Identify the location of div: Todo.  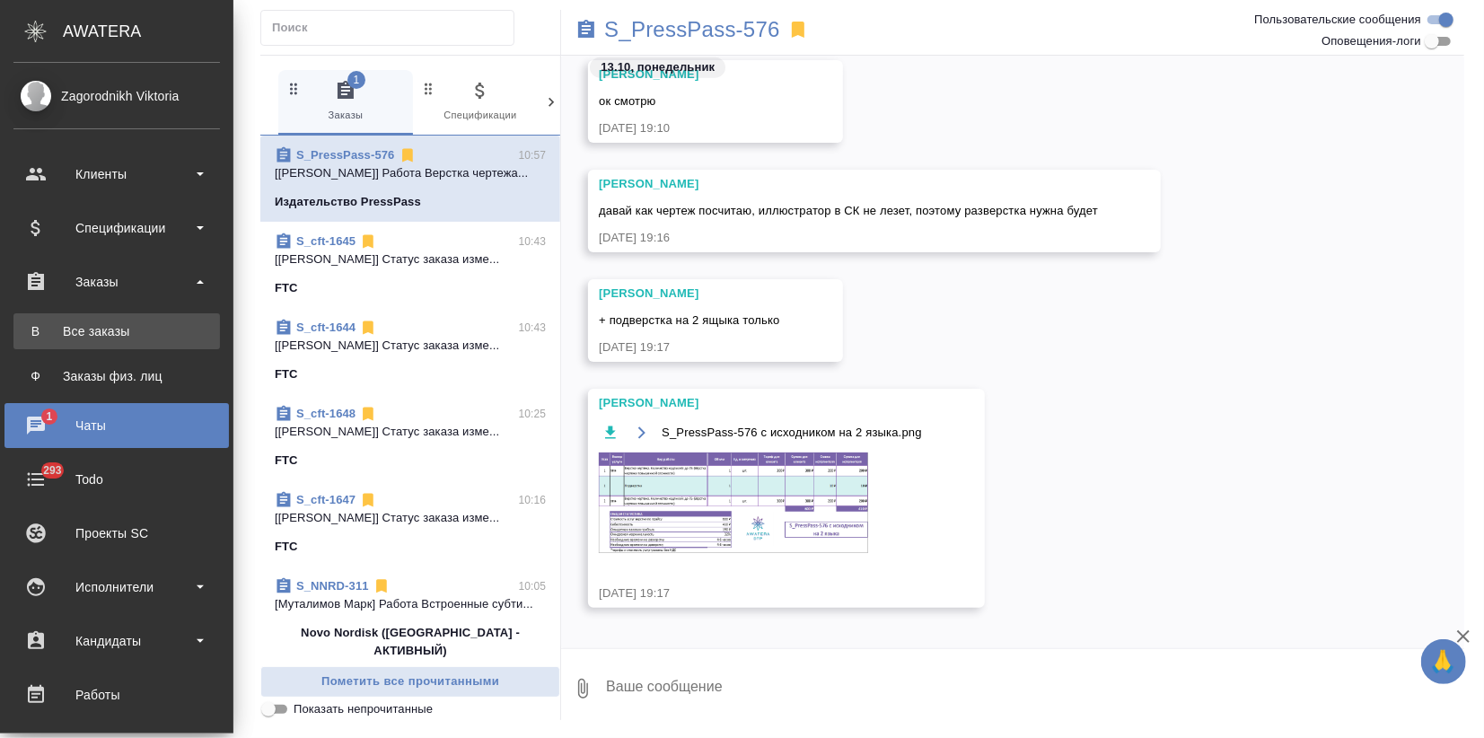
(117, 479).